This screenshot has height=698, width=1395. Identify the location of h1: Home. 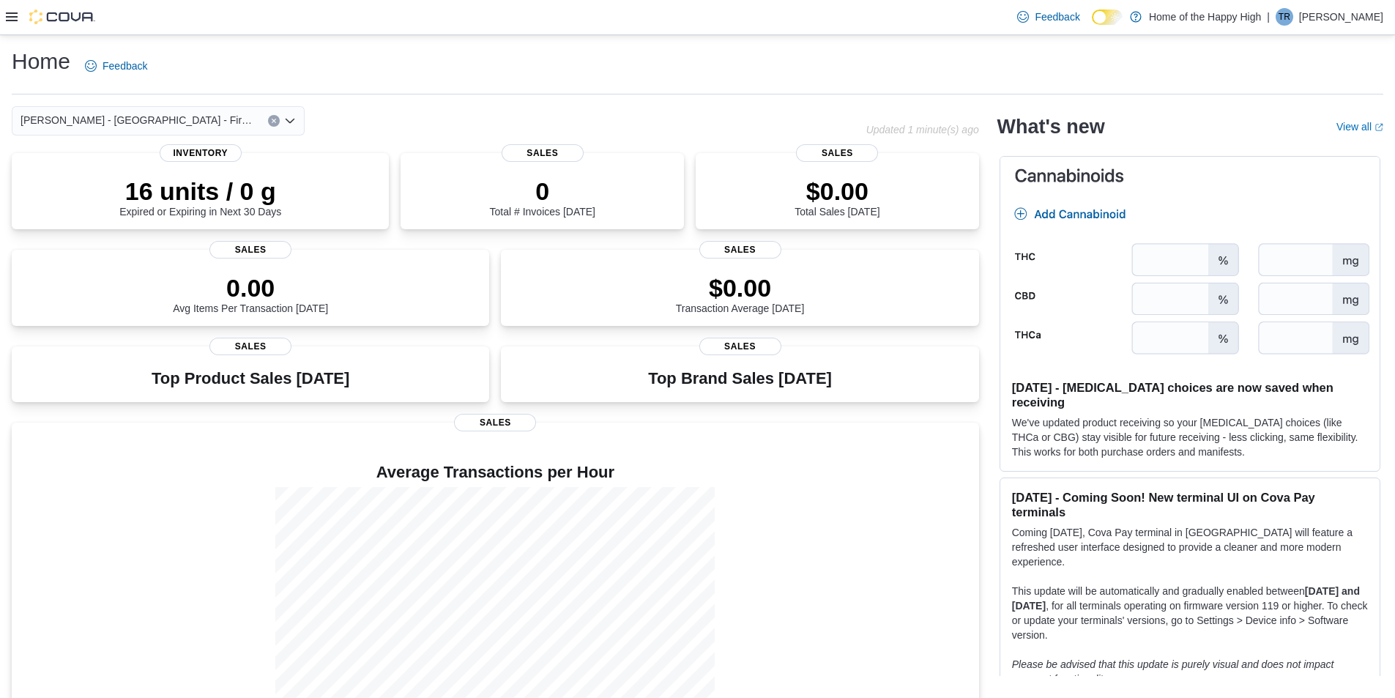
(41, 62).